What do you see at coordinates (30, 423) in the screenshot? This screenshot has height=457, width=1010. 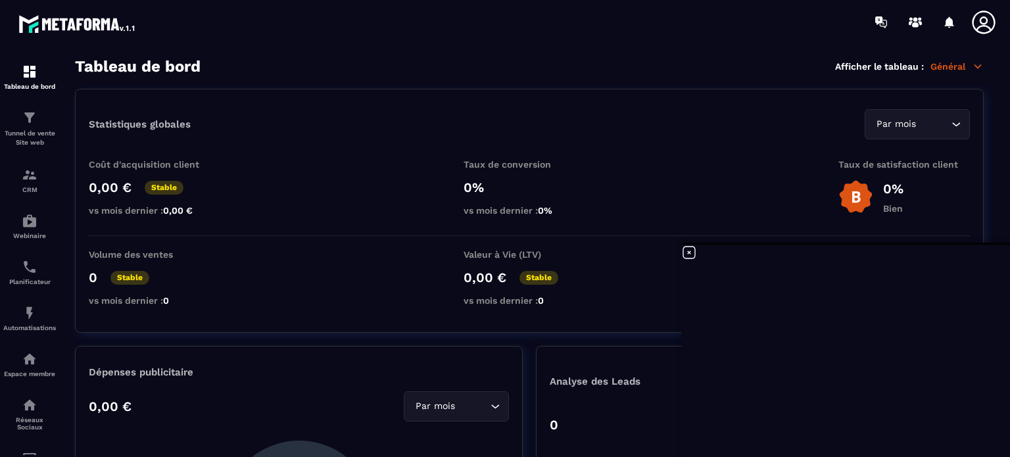 I see `p: Réseaux Sociaux` at bounding box center [30, 423].